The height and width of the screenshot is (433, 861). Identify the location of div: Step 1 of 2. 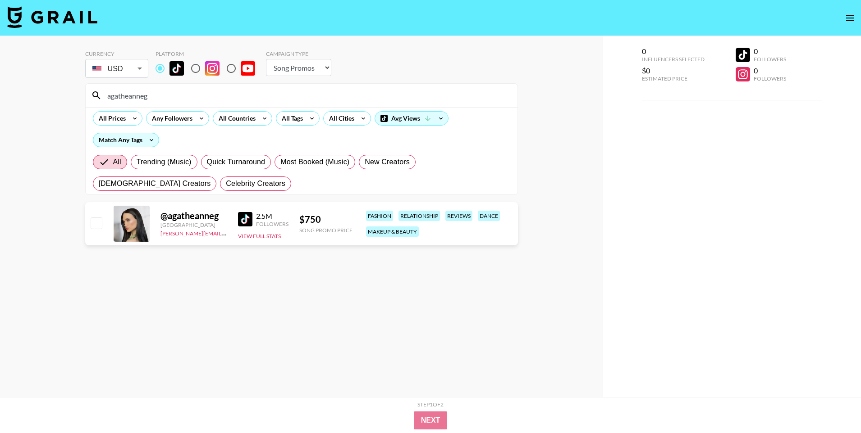
(430, 405).